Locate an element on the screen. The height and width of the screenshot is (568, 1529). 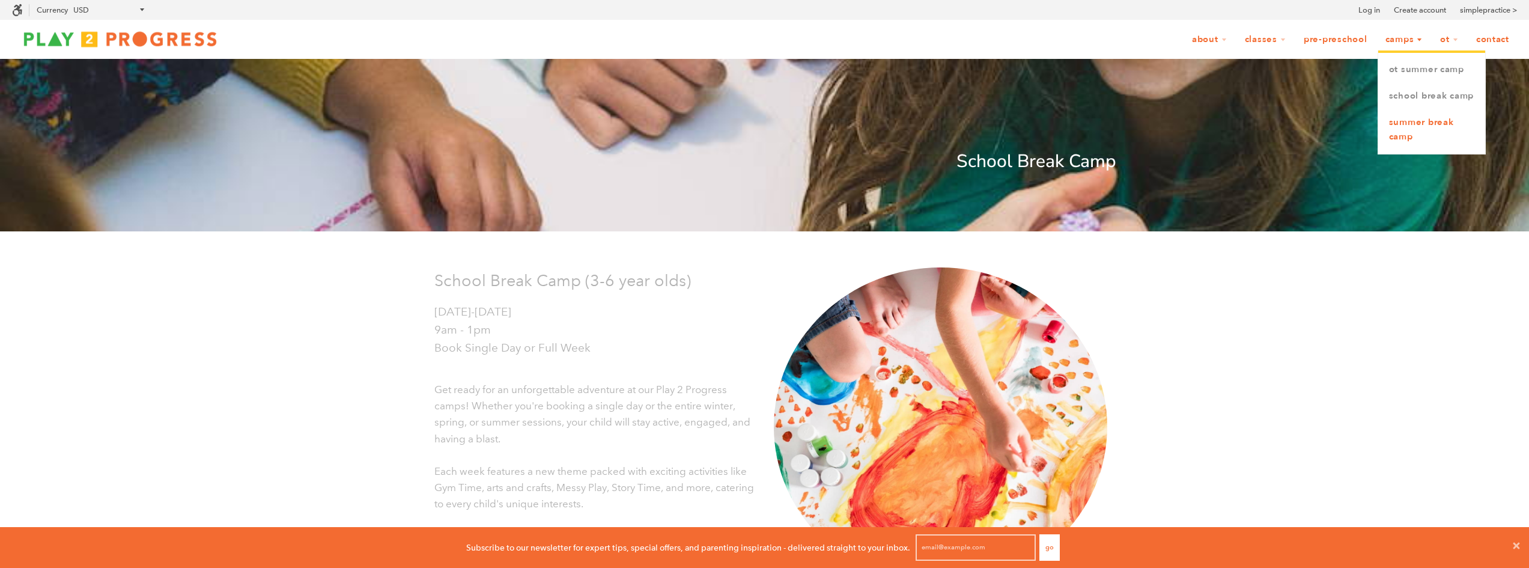
a: Classes is located at coordinates (1265, 40).